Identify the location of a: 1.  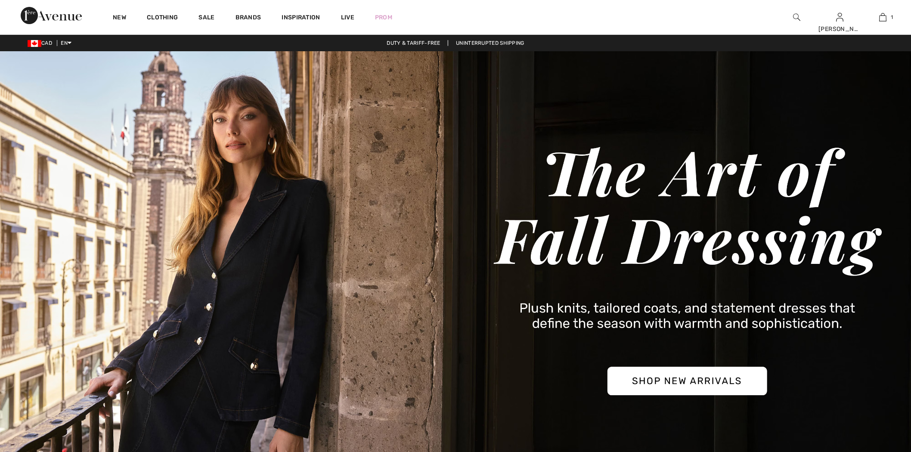
(883, 17).